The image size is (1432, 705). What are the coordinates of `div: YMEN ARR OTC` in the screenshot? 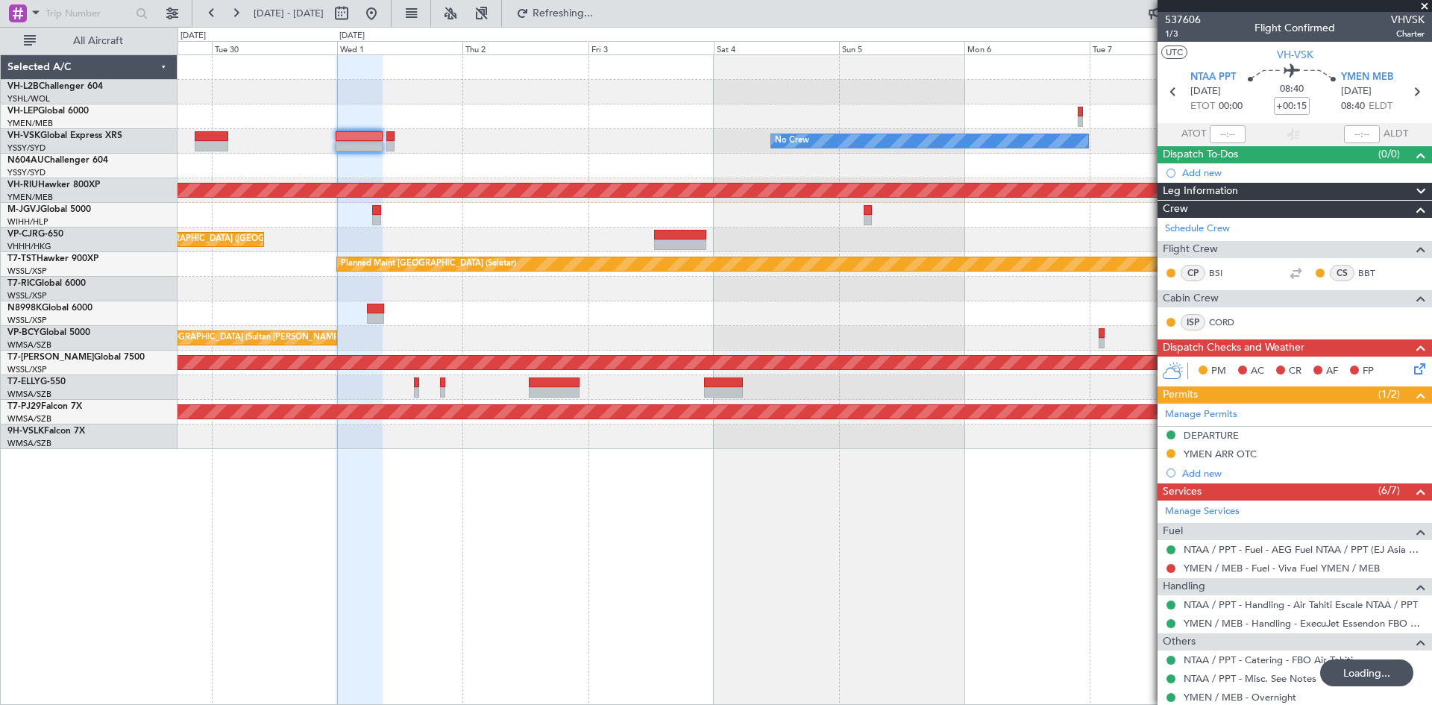 It's located at (1220, 454).